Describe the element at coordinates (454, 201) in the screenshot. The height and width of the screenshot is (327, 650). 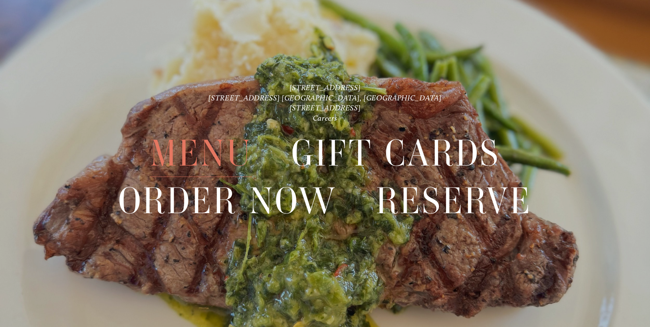
I see `a: Reserve` at that location.